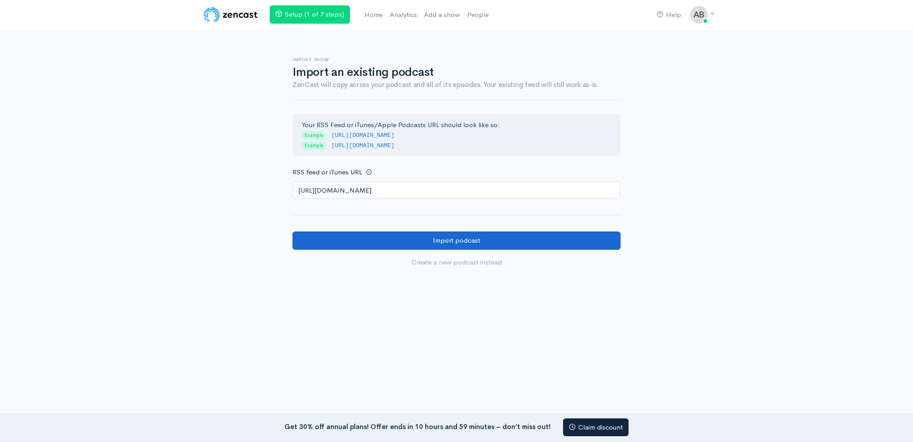 The image size is (913, 442). I want to click on a: Analytics, so click(403, 15).